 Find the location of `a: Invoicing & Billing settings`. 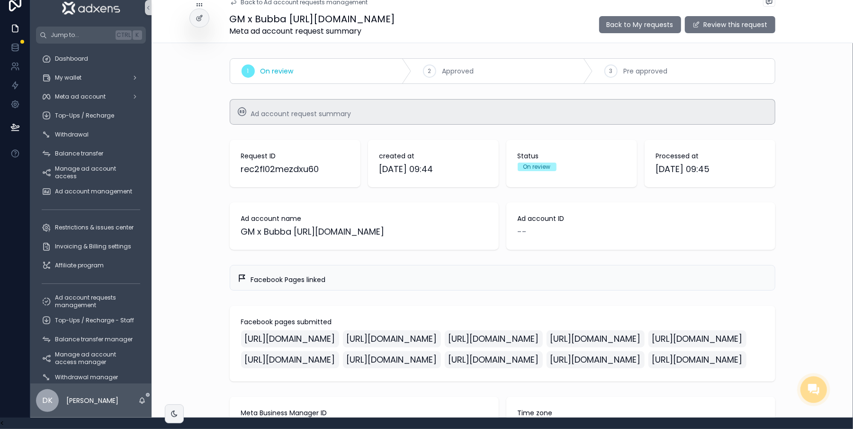

a: Invoicing & Billing settings is located at coordinates (91, 246).